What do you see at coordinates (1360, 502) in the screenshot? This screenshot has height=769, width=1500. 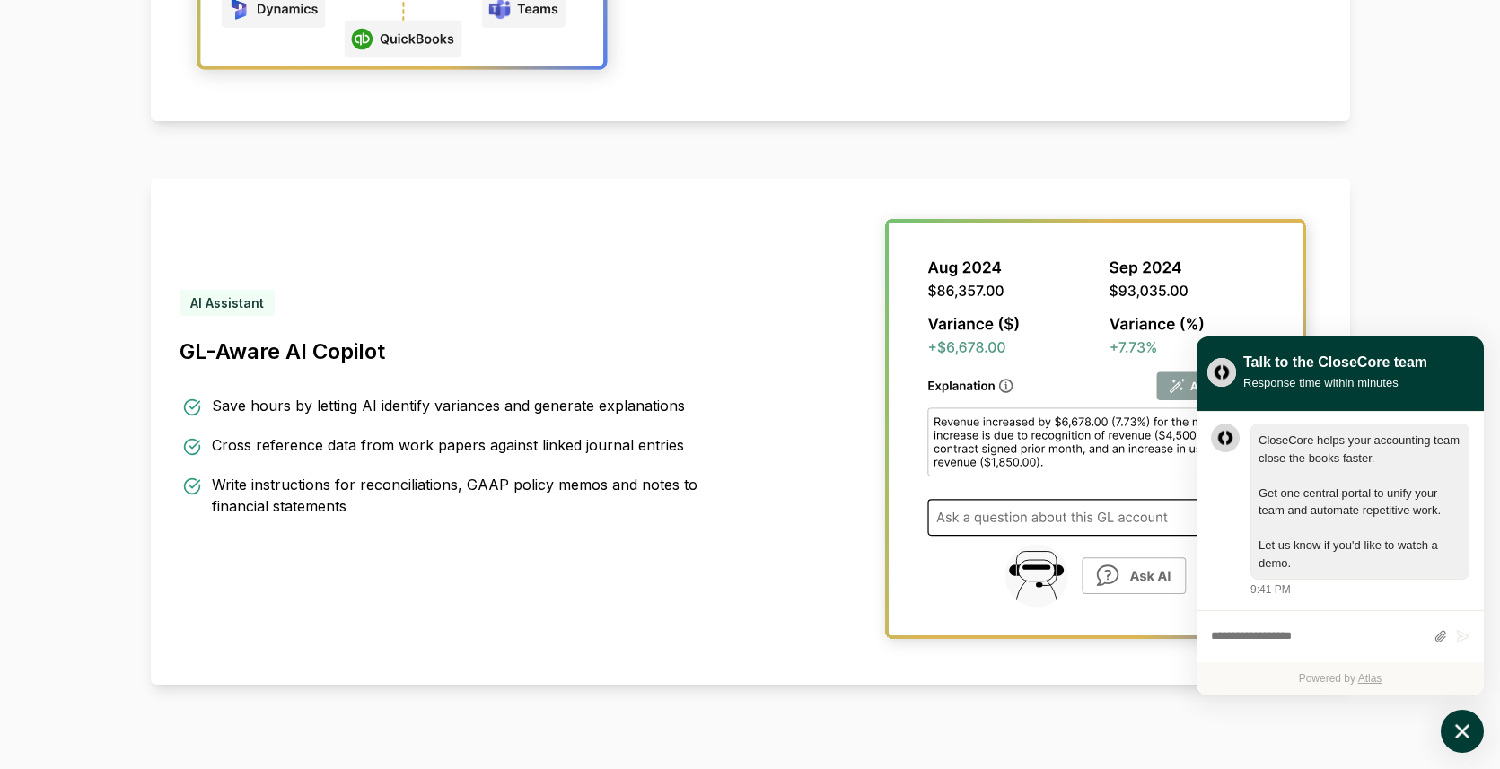 I see `div: atlas-message-text` at bounding box center [1360, 502].